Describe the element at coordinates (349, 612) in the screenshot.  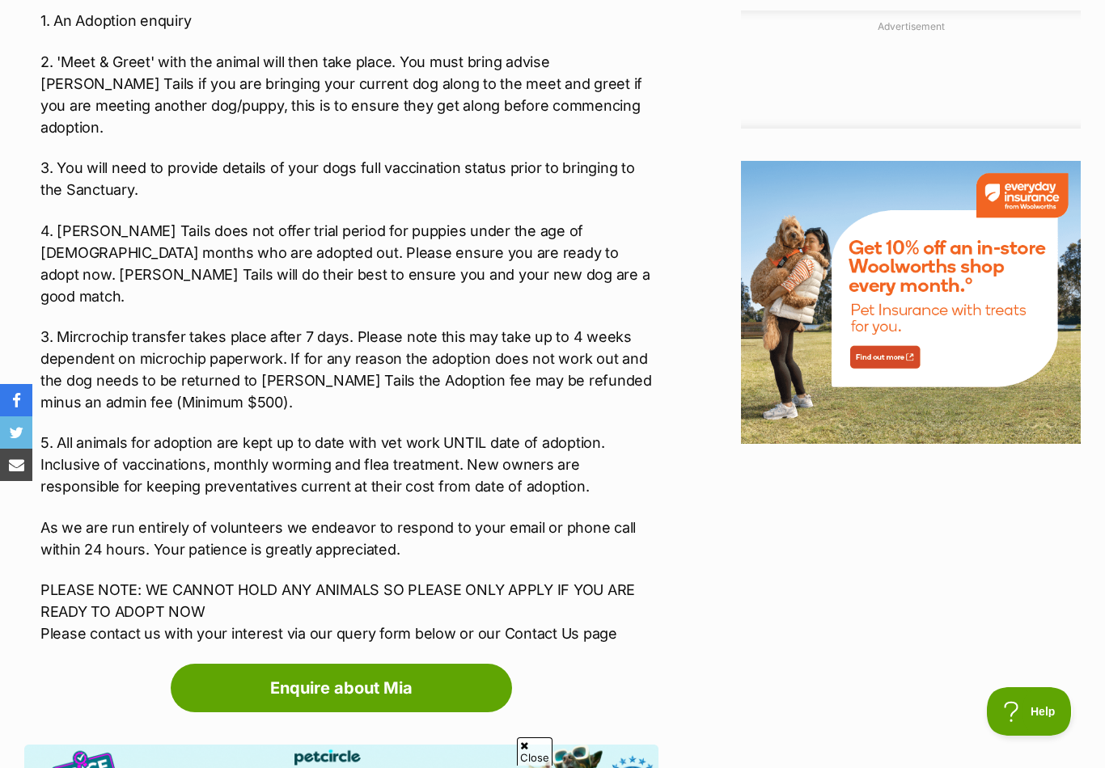
I see `p: PLEASE NOTE: WE CANNOT HOLD ANY ANIMALS SO PLEASE ONLY APPLY IF YOU ARE READY TO ADOPT NOW Please...` at that location.